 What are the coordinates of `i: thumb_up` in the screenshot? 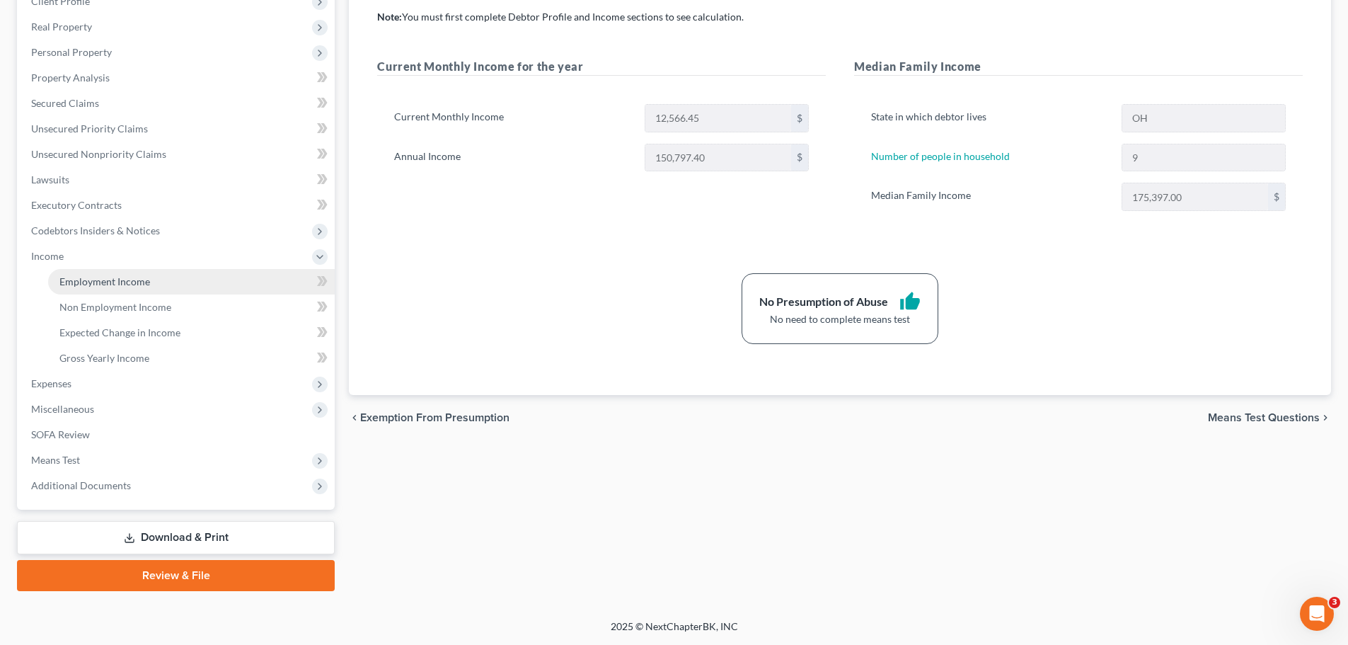 It's located at (910, 302).